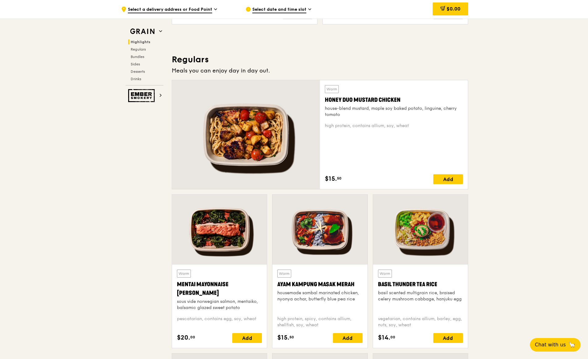 This screenshot has width=588, height=359. What do you see at coordinates (320, 296) in the screenshot?
I see `div: housemade sambal marinated chicken, nyonya achar, butterfly blue pea rice` at bounding box center [320, 296].